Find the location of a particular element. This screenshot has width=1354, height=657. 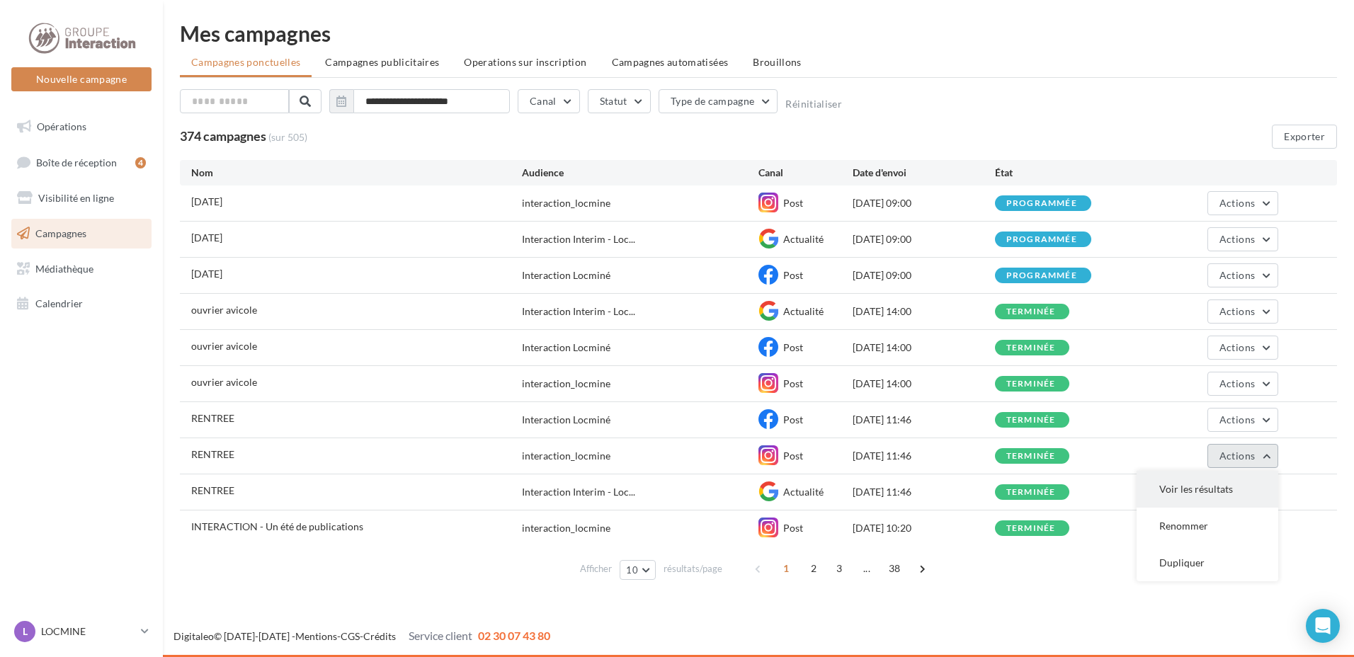

button: Nouvelle campagne is located at coordinates (81, 79).